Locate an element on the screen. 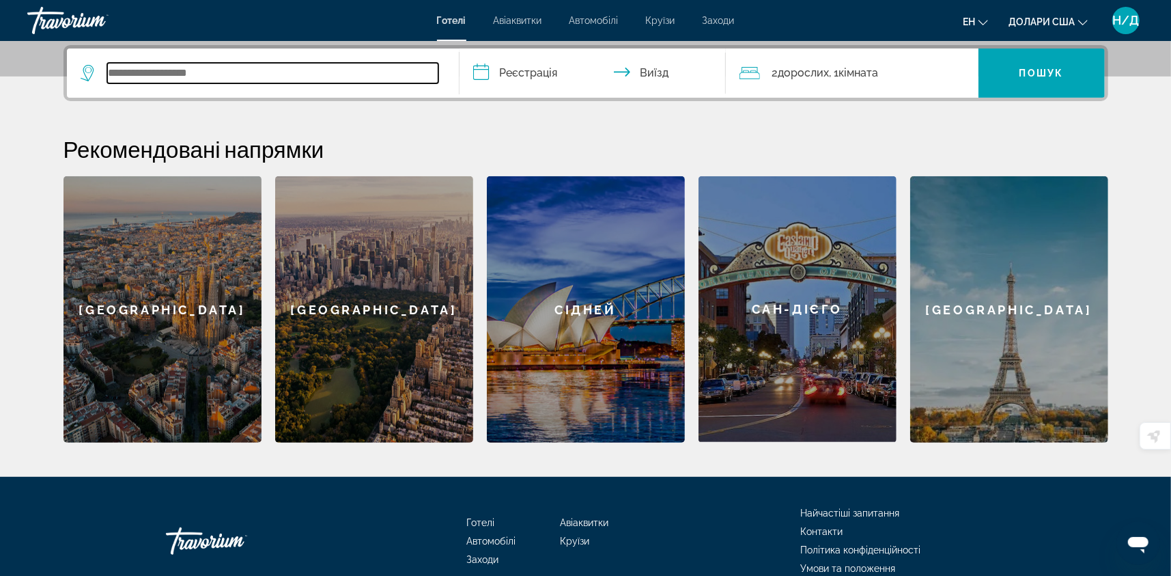  a: Найчастіші запитання is located at coordinates (850, 513).